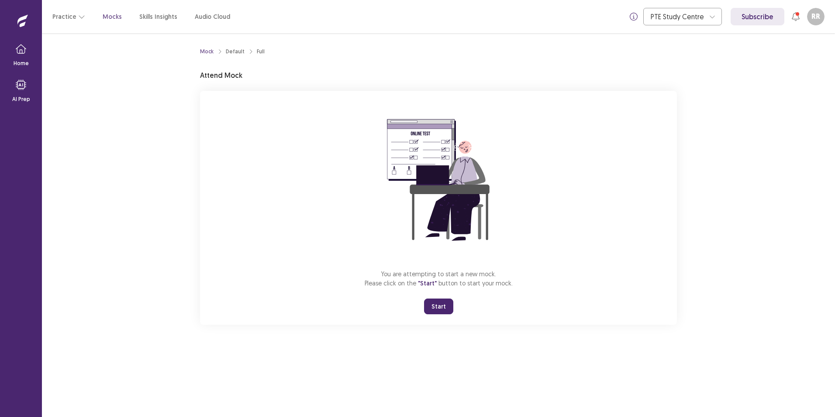  Describe the element at coordinates (112, 17) in the screenshot. I see `a: Mocks` at that location.